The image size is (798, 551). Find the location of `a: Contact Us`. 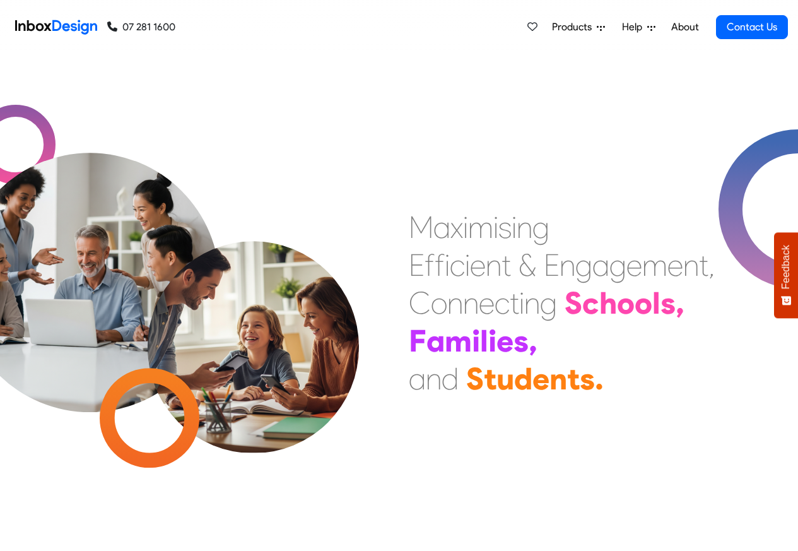

a: Contact Us is located at coordinates (752, 27).